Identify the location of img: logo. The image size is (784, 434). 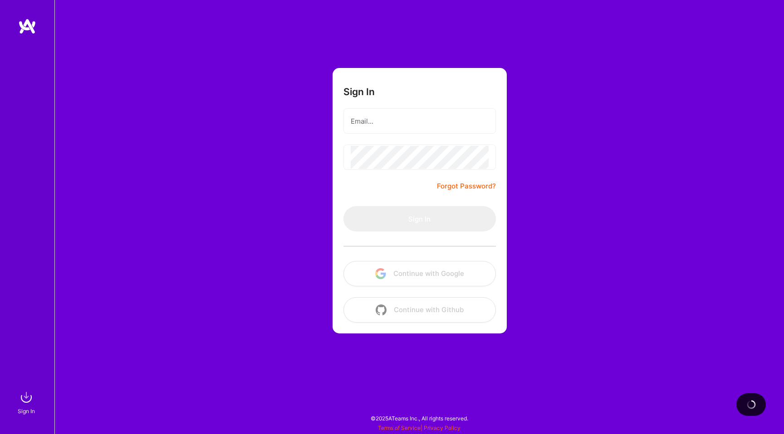
(27, 26).